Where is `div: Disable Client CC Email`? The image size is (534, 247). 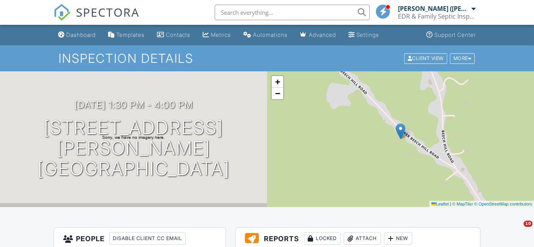
div: Disable Client CC Email is located at coordinates (147, 238).